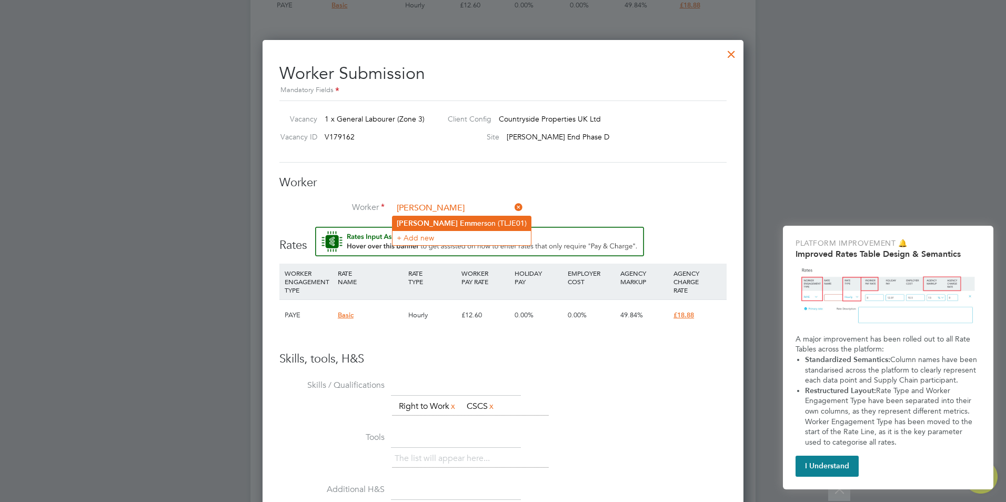  What do you see at coordinates (889, 296) in the screenshot?
I see `img: Updated Rates Table Design & Semantics` at bounding box center [889, 296].